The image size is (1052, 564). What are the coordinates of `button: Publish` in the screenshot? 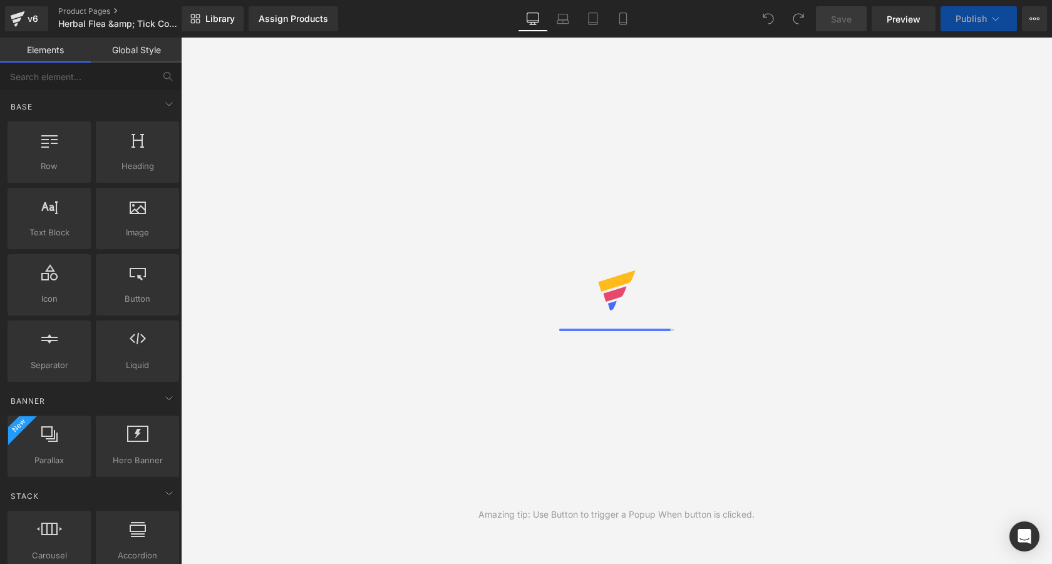 It's located at (979, 19).